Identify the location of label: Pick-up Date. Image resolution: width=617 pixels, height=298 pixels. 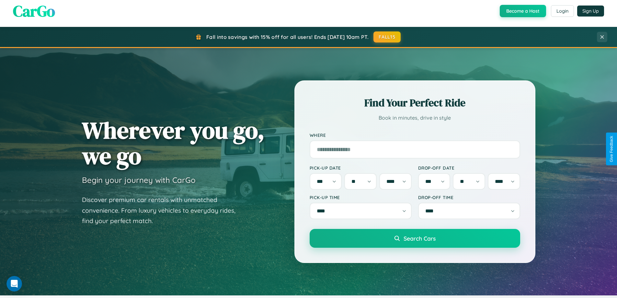
(361, 168).